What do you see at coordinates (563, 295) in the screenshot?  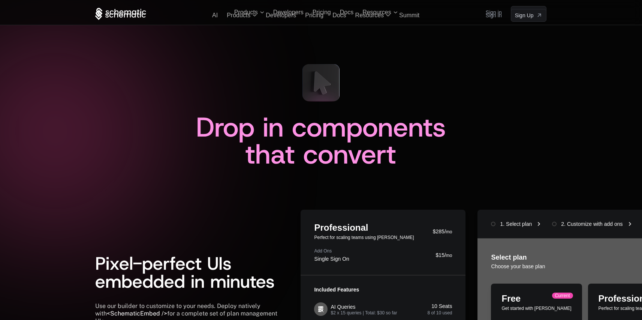 I see `div: Current` at bounding box center [563, 295].